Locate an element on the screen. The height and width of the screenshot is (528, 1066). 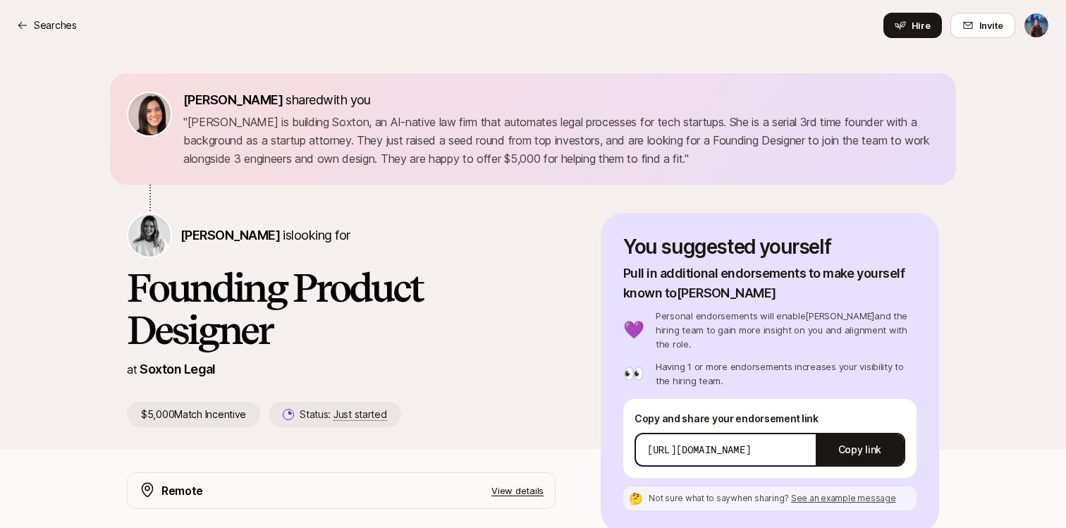
p: at is located at coordinates (132, 370).